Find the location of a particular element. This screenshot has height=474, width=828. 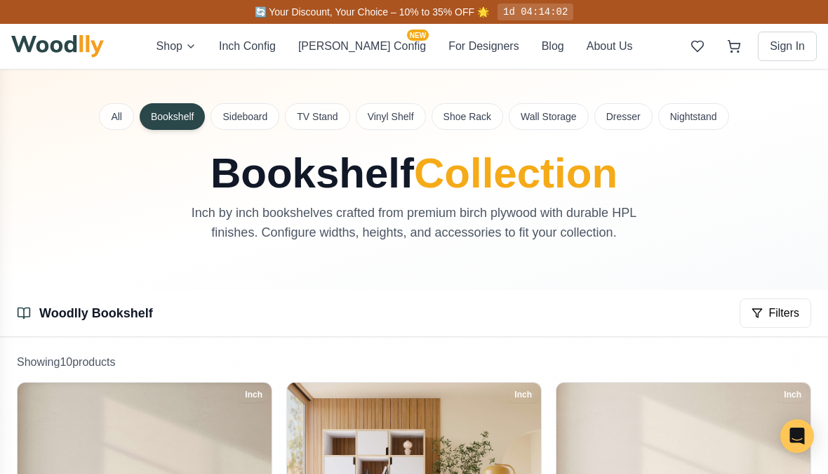

button: TV Stand is located at coordinates (317, 117).